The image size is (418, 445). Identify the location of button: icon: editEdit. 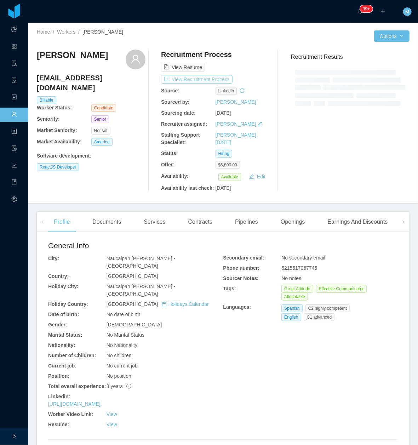
(258, 177).